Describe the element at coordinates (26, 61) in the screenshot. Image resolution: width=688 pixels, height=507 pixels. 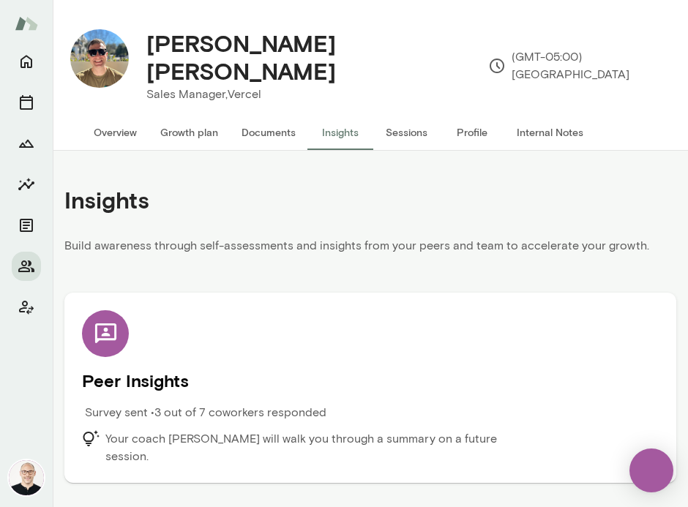
I see `button: Home` at that location.